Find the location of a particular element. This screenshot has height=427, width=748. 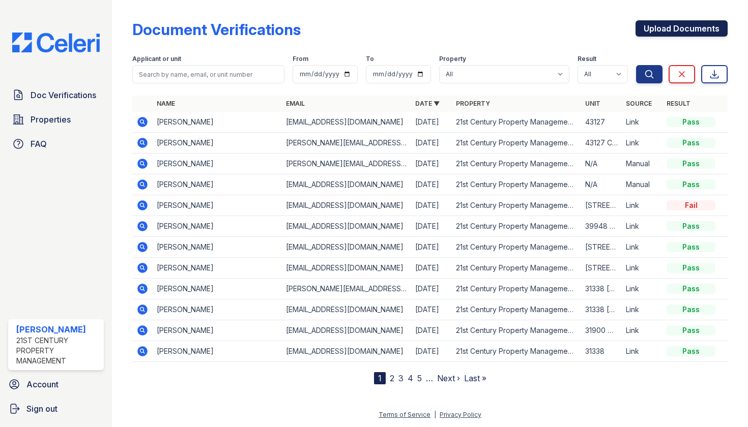

a: Privacy Policy is located at coordinates (460, 415).